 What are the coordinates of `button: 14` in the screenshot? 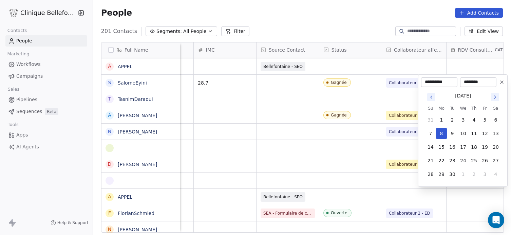 It's located at (431, 147).